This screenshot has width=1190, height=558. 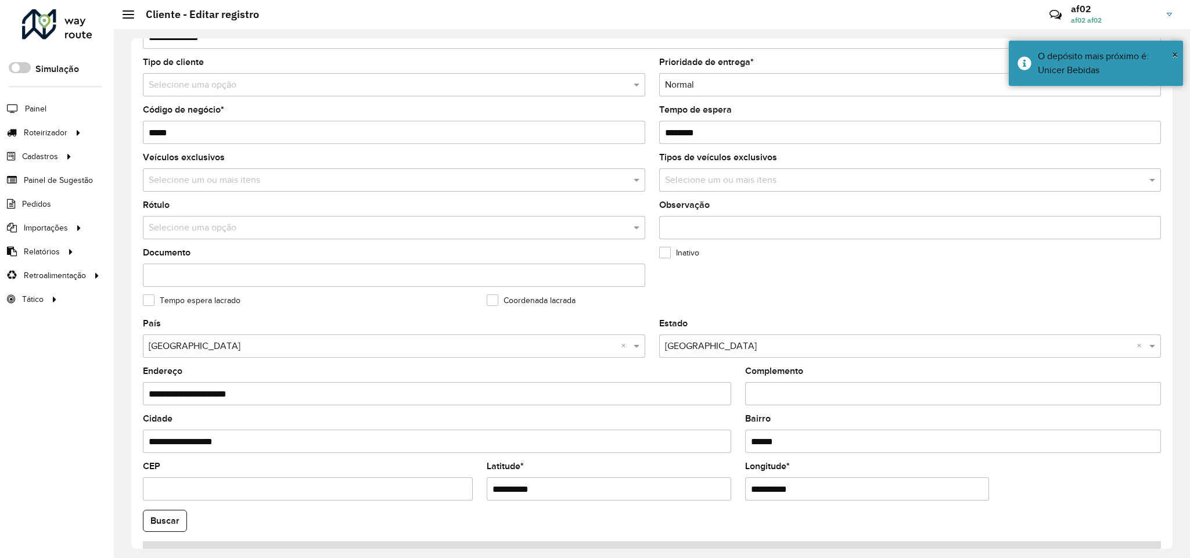 What do you see at coordinates (971, 19) in the screenshot?
I see `div: Críticas? Dúvidas? Elogios? Sugestões? Entre em contato conosco!` at bounding box center [971, 19].